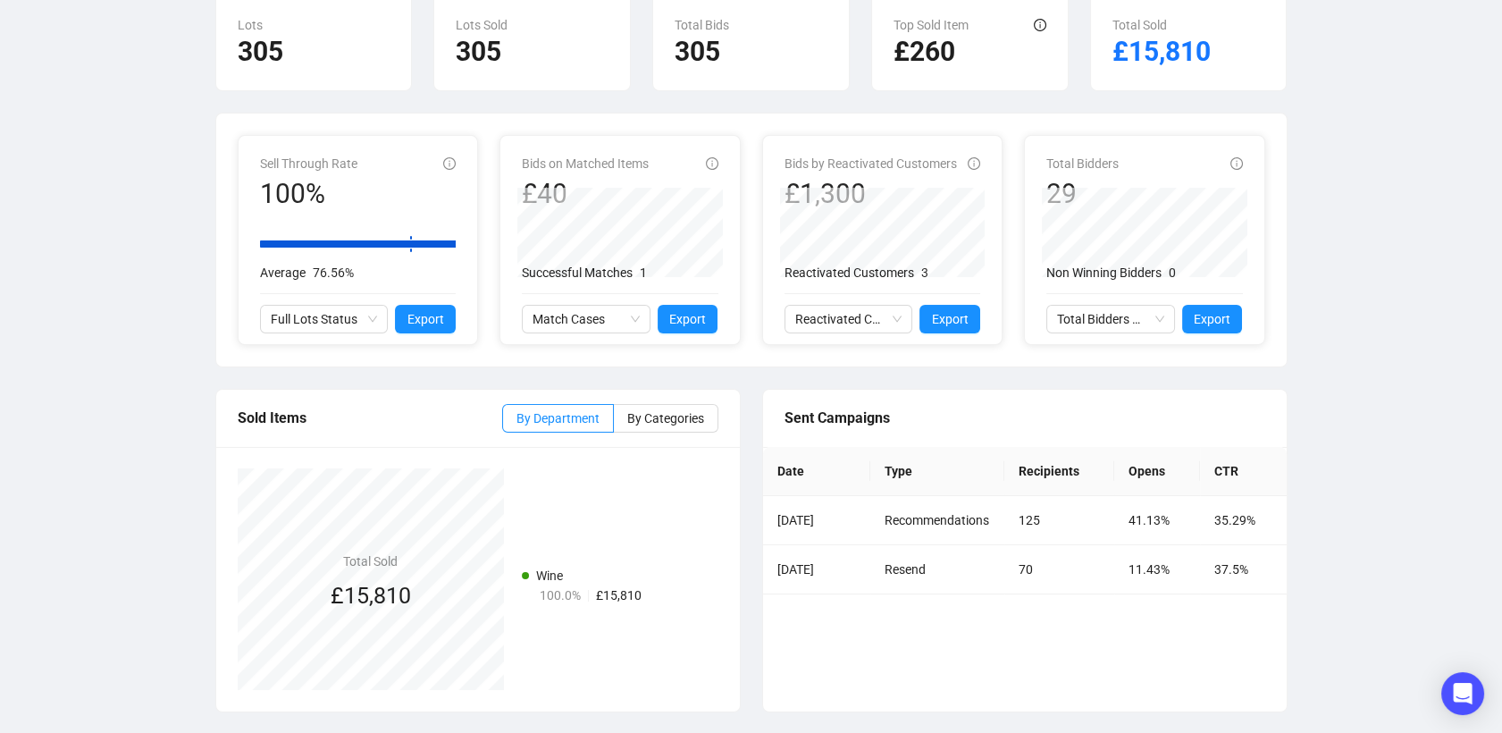  Describe the element at coordinates (1172, 273) in the screenshot. I see `span: 0` at that location.